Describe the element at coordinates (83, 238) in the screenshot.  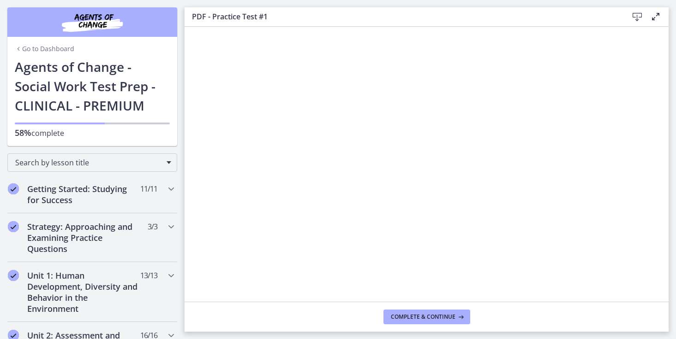
I see `h2: Strategy: Approaching and Examining Practice Questions` at that location.